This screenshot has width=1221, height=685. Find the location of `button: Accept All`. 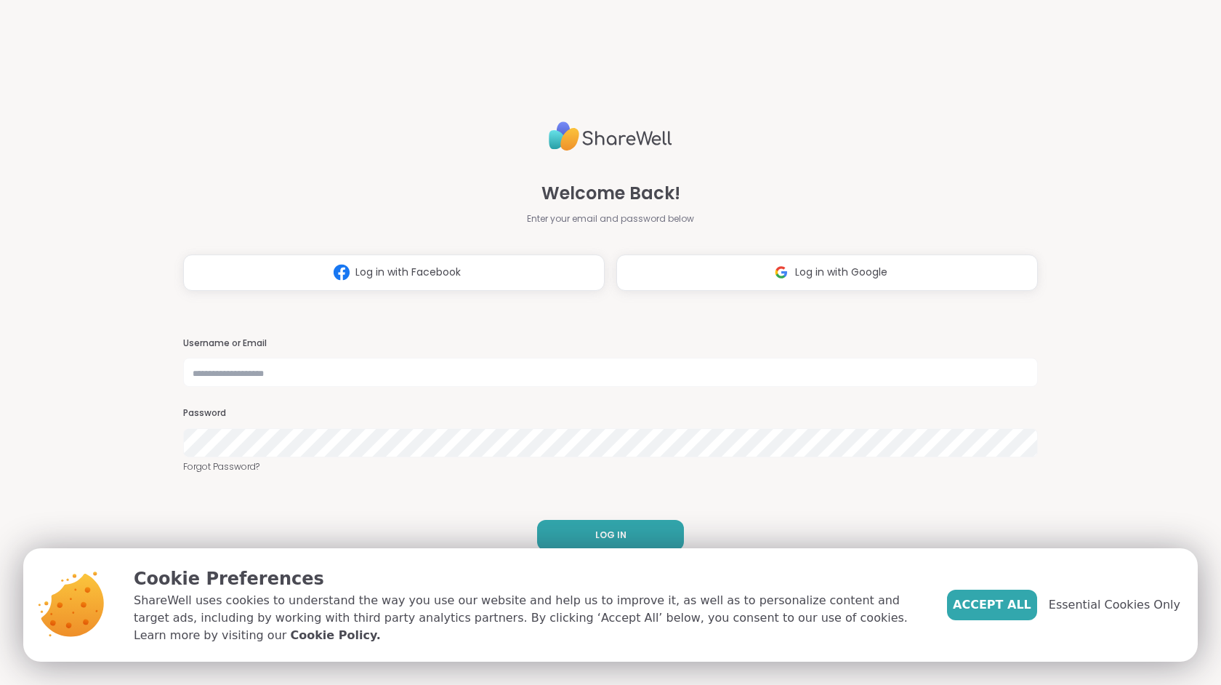

button: Accept All is located at coordinates (992, 605).